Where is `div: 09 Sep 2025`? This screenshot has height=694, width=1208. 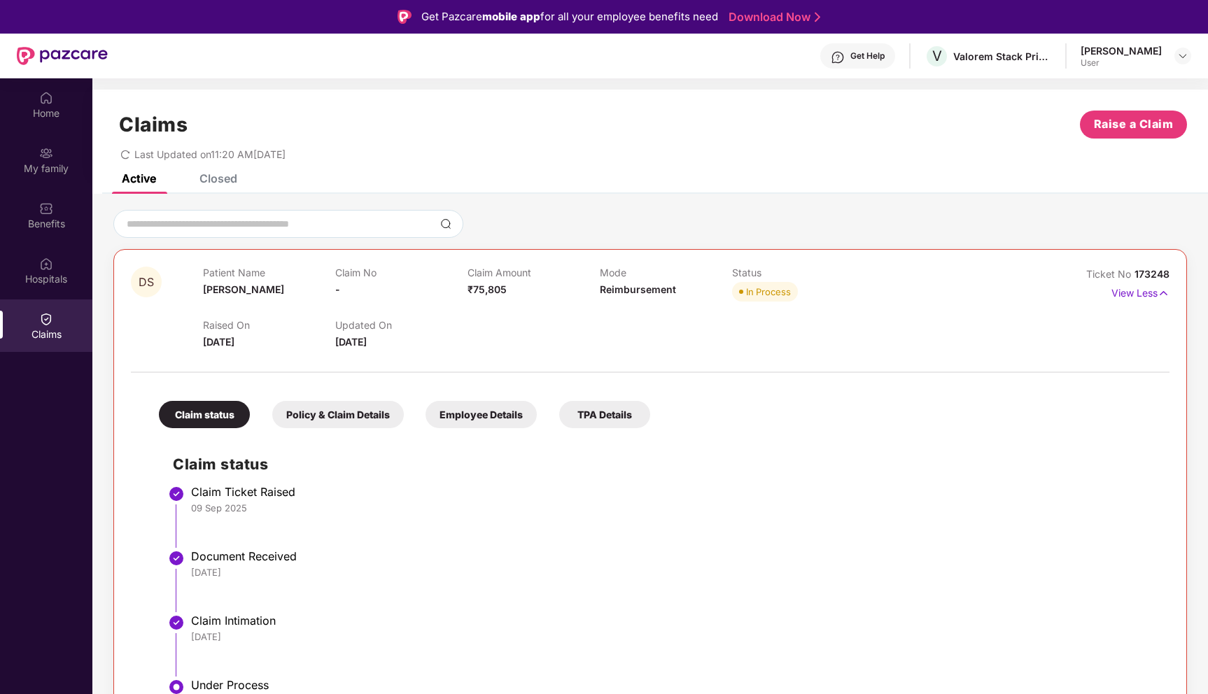
div: 09 Sep 2025 is located at coordinates (673, 508).